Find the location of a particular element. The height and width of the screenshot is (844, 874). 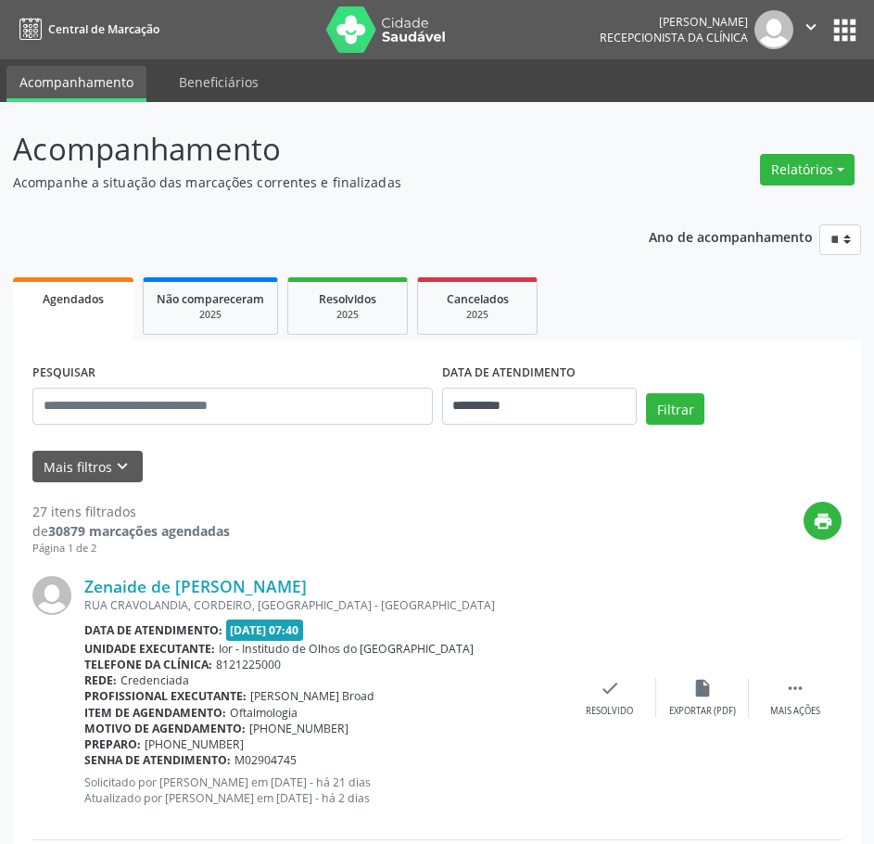

div: de is located at coordinates (131, 530).